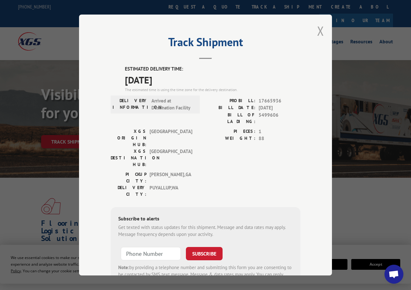 This screenshot has width=411, height=290. Describe the element at coordinates (128, 158) in the screenshot. I see `label: XGS DESTINATION HUB:` at that location.